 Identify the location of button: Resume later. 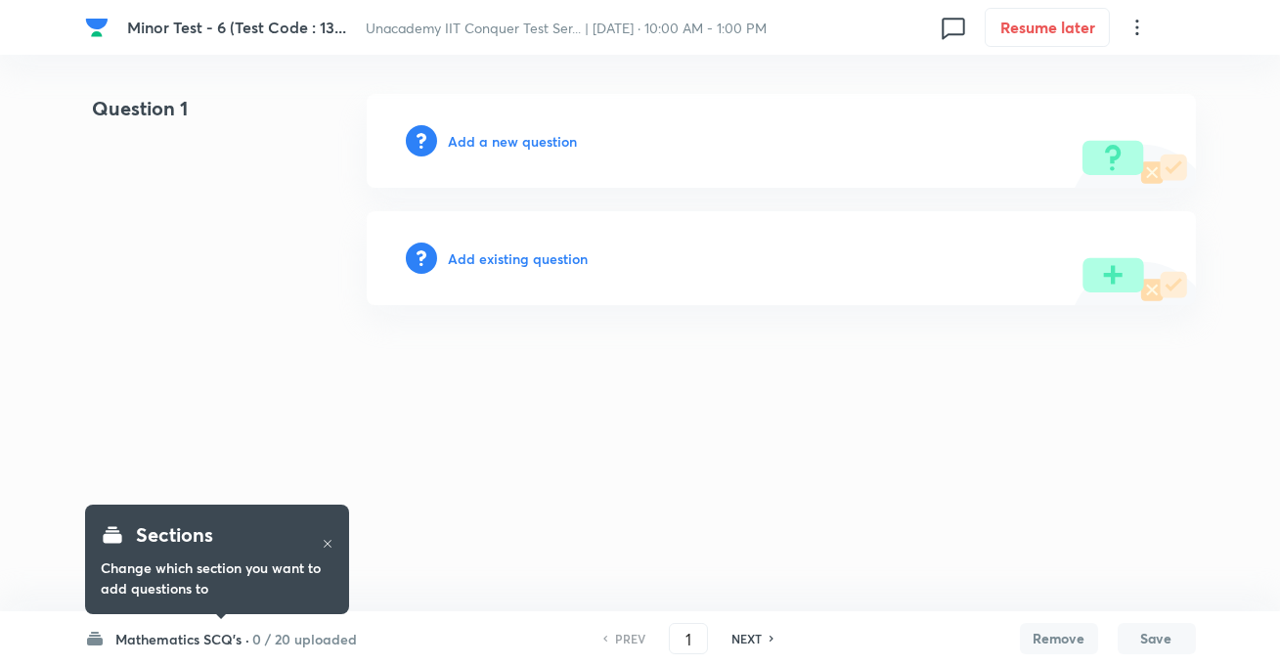
(1047, 27).